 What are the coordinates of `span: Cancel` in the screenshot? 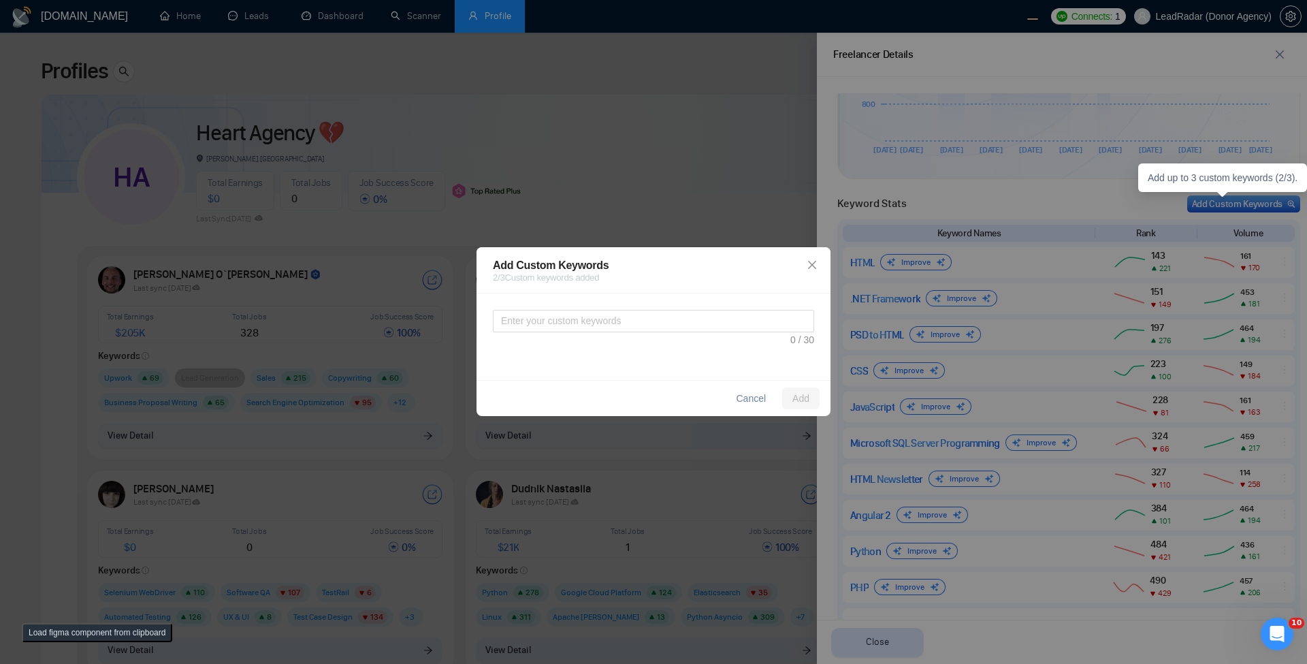 It's located at (751, 399).